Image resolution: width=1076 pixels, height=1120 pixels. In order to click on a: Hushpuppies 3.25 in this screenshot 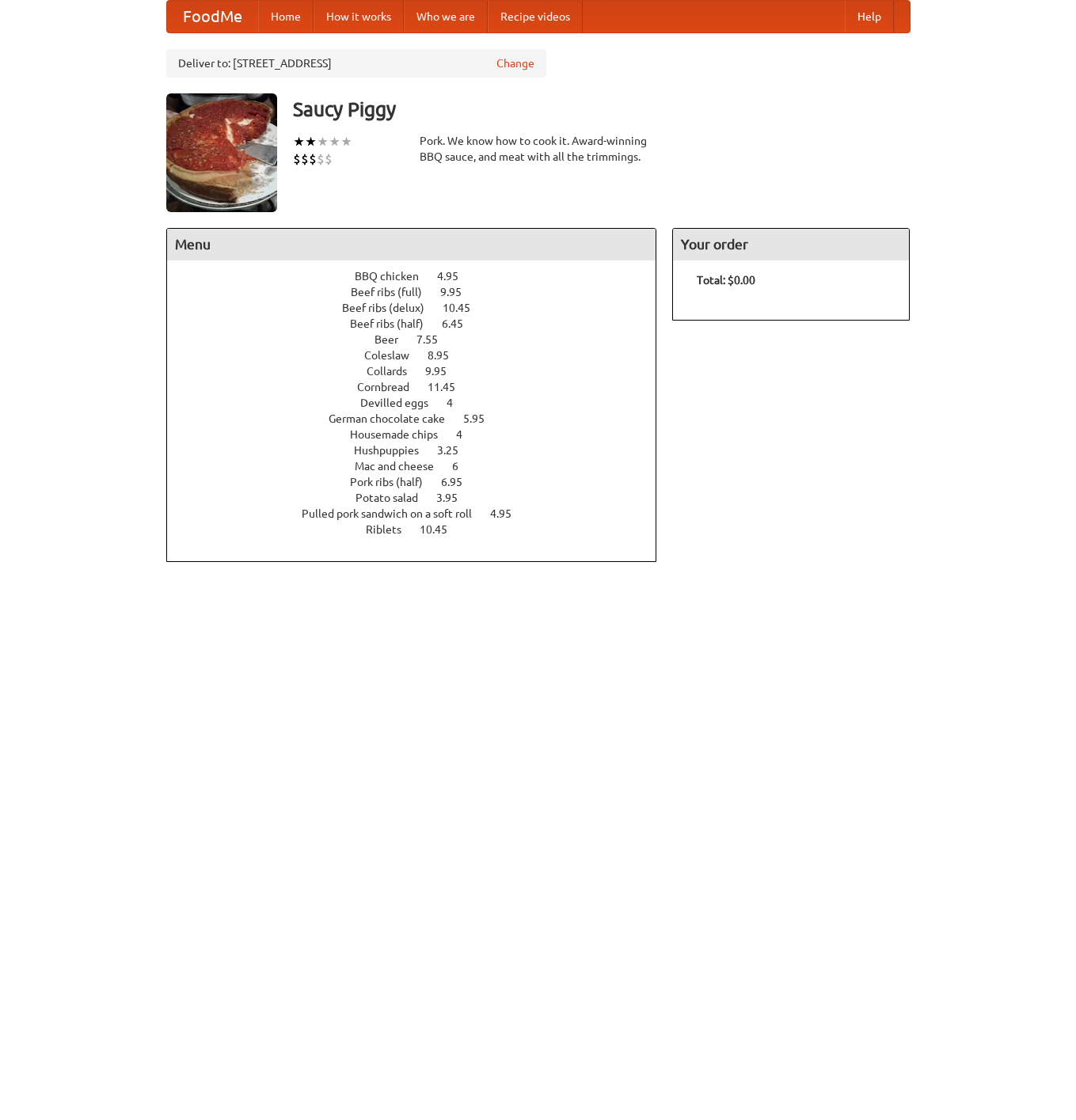, I will do `click(421, 450)`.